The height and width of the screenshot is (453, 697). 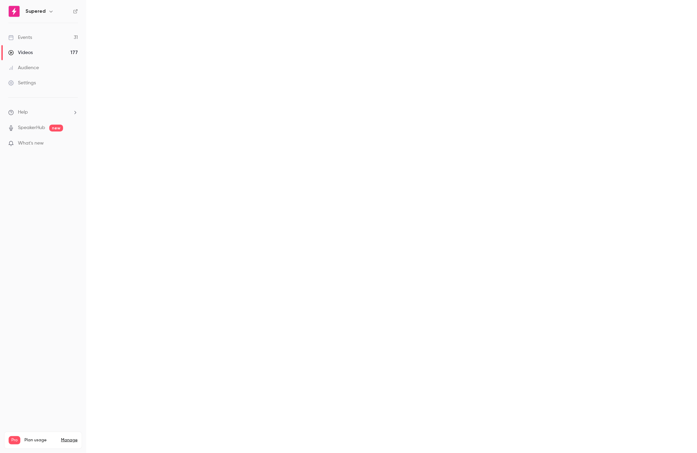 I want to click on div: Videos, so click(x=20, y=53).